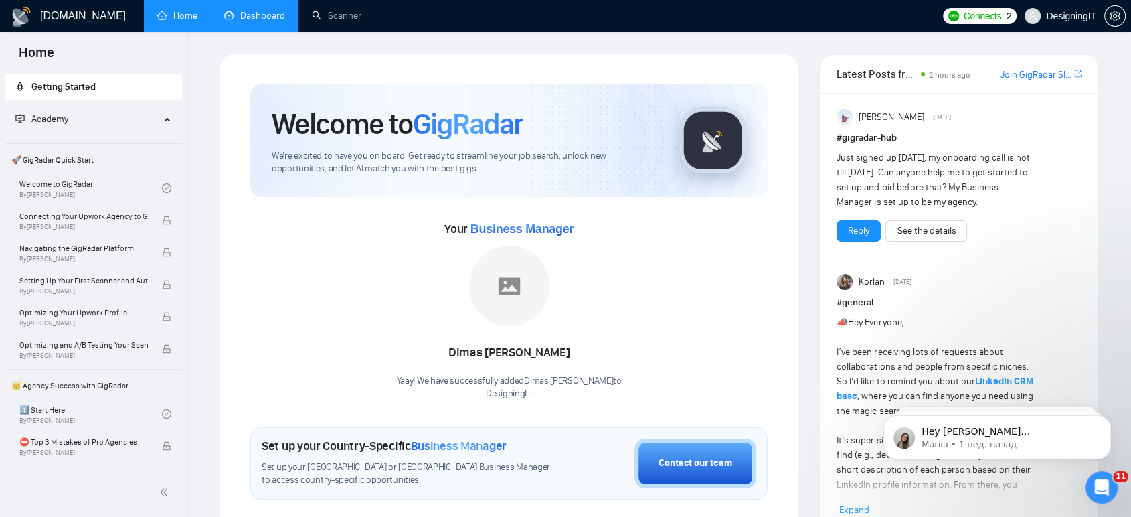  I want to click on span: Getting Started, so click(64, 86).